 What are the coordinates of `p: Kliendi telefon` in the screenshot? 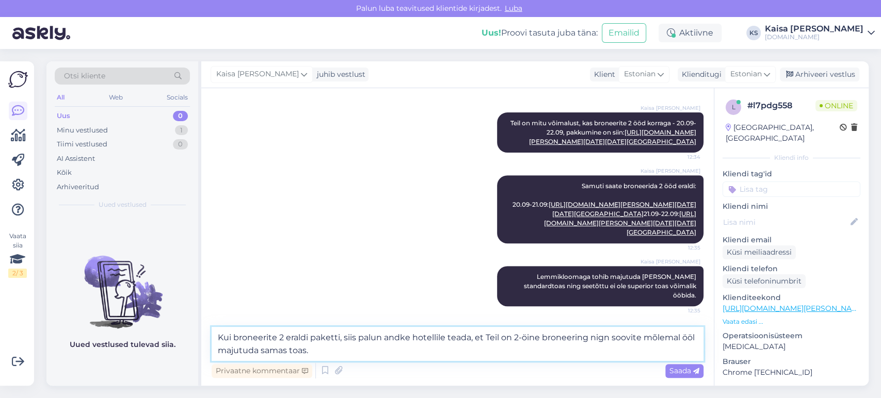 It's located at (791, 269).